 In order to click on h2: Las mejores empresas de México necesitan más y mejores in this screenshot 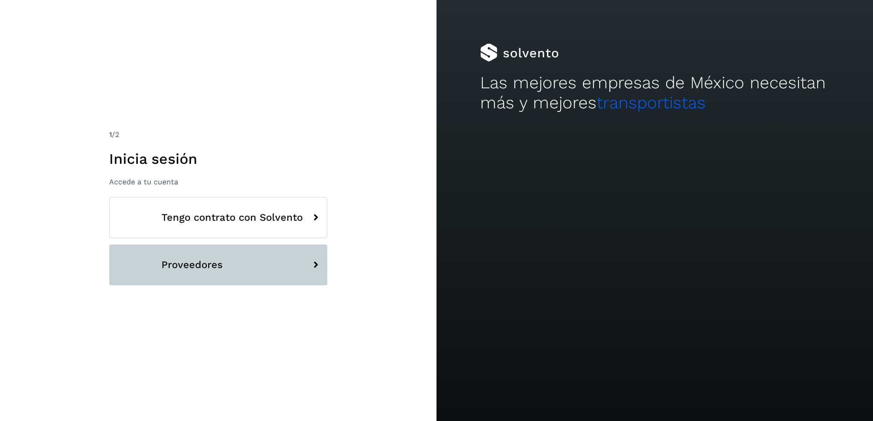, I will do `click(655, 93)`.